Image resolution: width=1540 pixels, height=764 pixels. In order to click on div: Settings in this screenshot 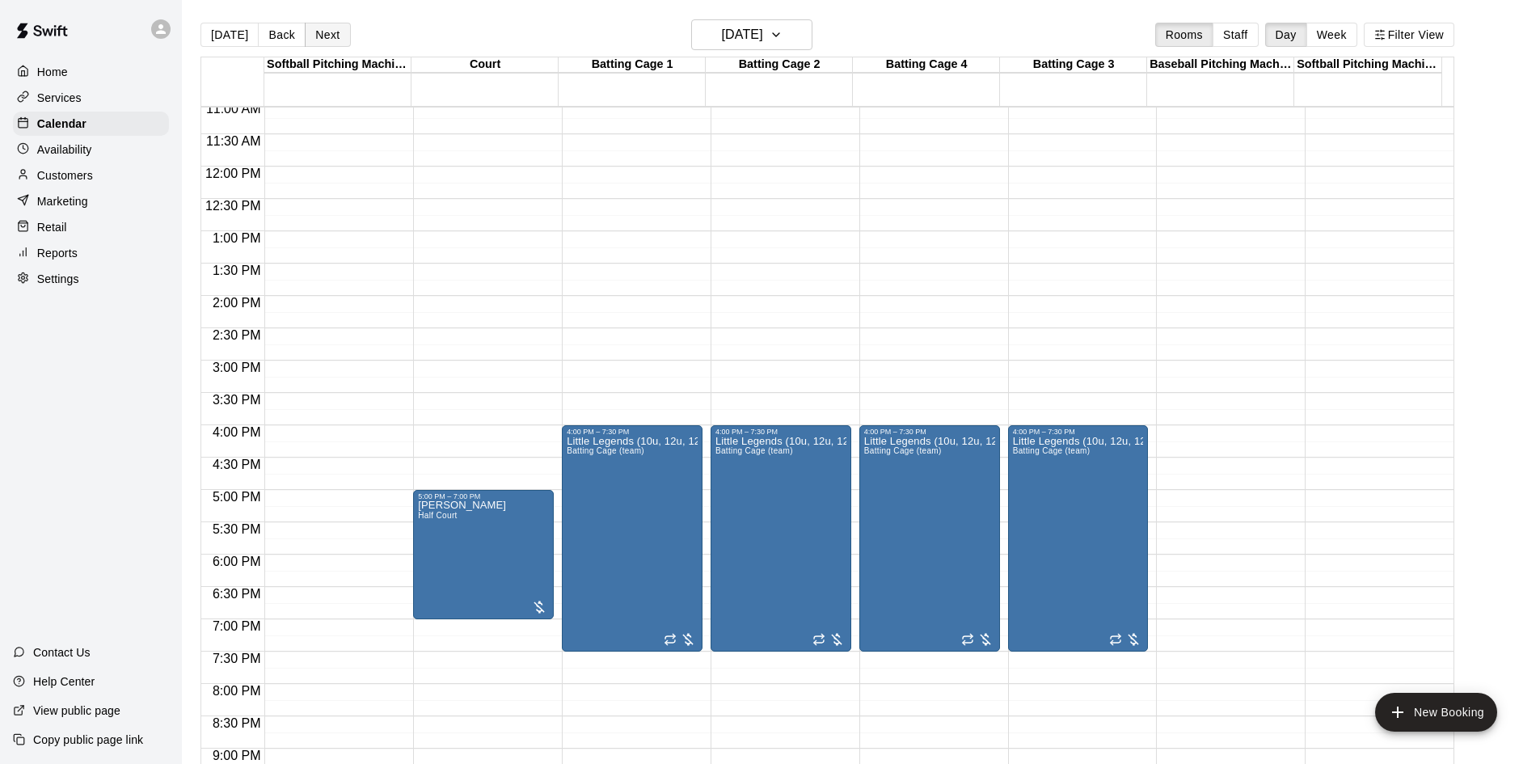, I will do `click(91, 279)`.